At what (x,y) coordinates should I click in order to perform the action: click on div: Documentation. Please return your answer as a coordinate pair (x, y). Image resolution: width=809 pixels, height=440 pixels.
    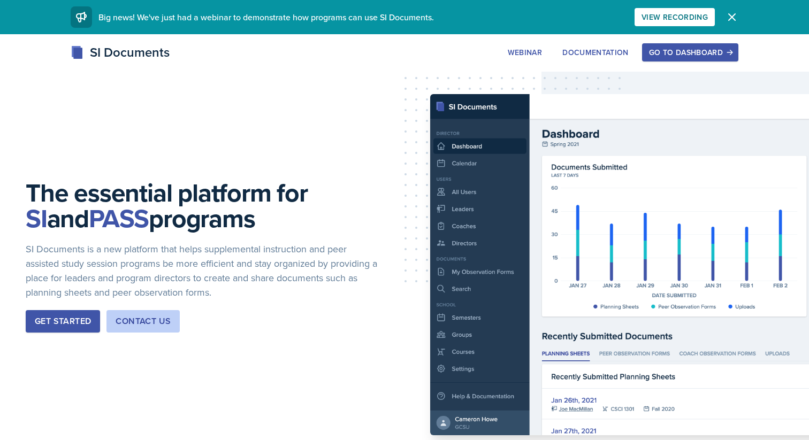
    Looking at the image, I should click on (595, 52).